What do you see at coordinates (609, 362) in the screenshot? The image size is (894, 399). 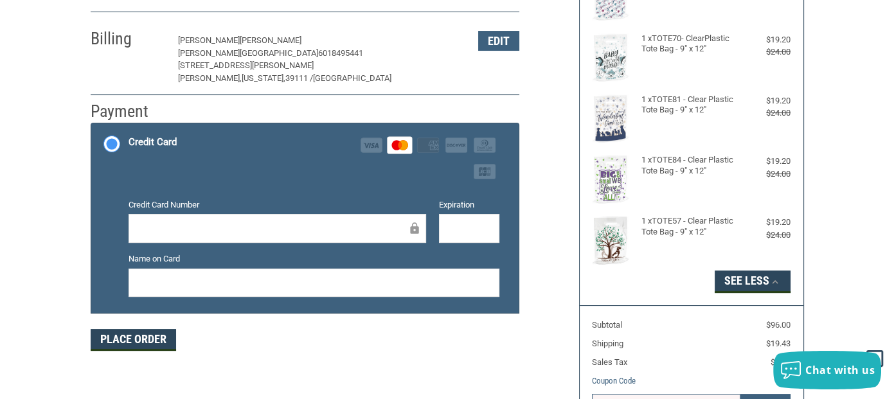 I see `span: Sales Tax` at bounding box center [609, 362].